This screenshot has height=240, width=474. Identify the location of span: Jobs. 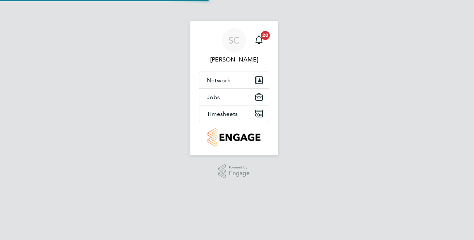
(213, 97).